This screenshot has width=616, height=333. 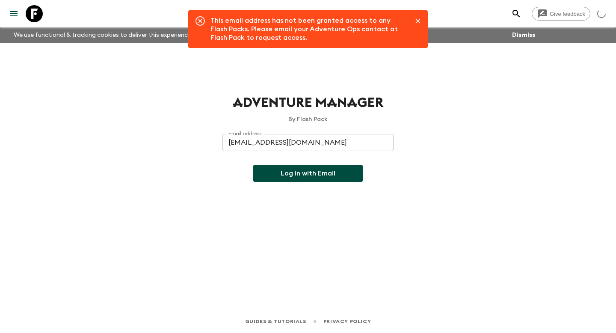 What do you see at coordinates (567, 14) in the screenshot?
I see `span: Give feedback` at bounding box center [567, 14].